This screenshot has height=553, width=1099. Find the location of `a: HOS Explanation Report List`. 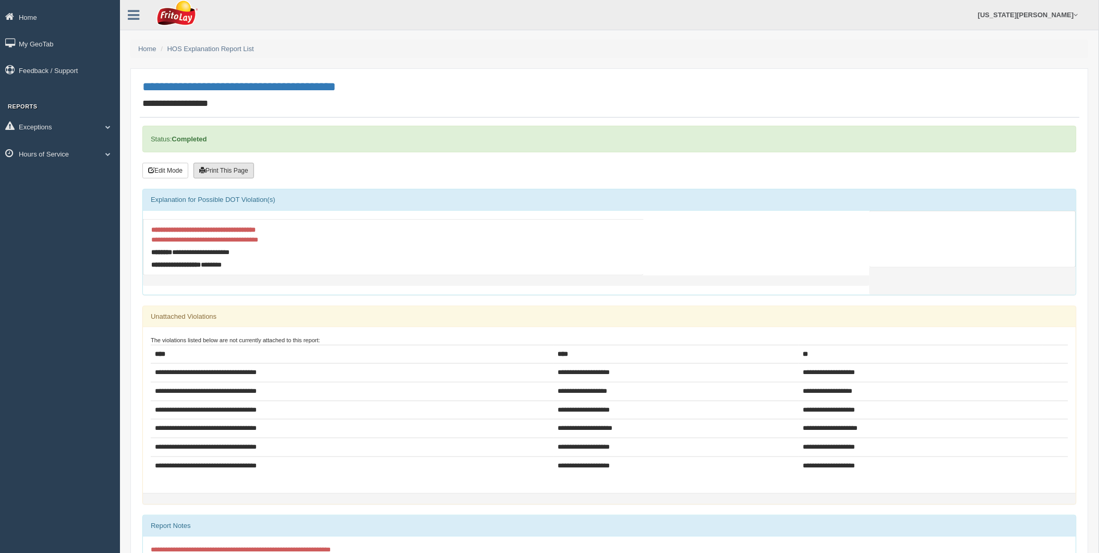

a: HOS Explanation Report List is located at coordinates (211, 48).